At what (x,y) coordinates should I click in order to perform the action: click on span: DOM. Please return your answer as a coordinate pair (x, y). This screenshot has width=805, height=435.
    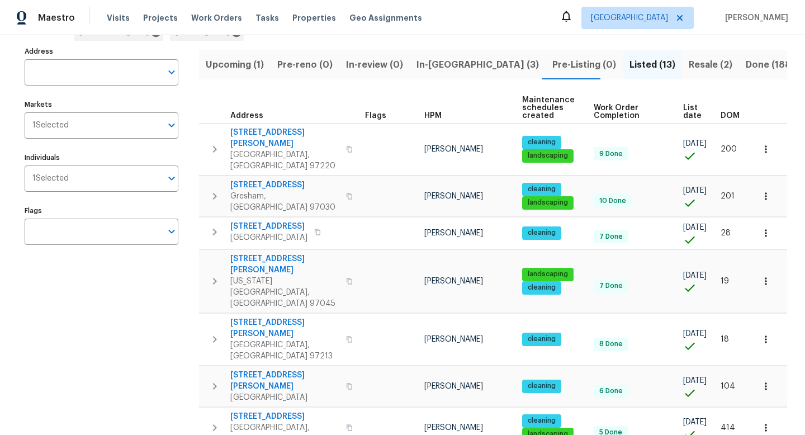
    Looking at the image, I should click on (730, 116).